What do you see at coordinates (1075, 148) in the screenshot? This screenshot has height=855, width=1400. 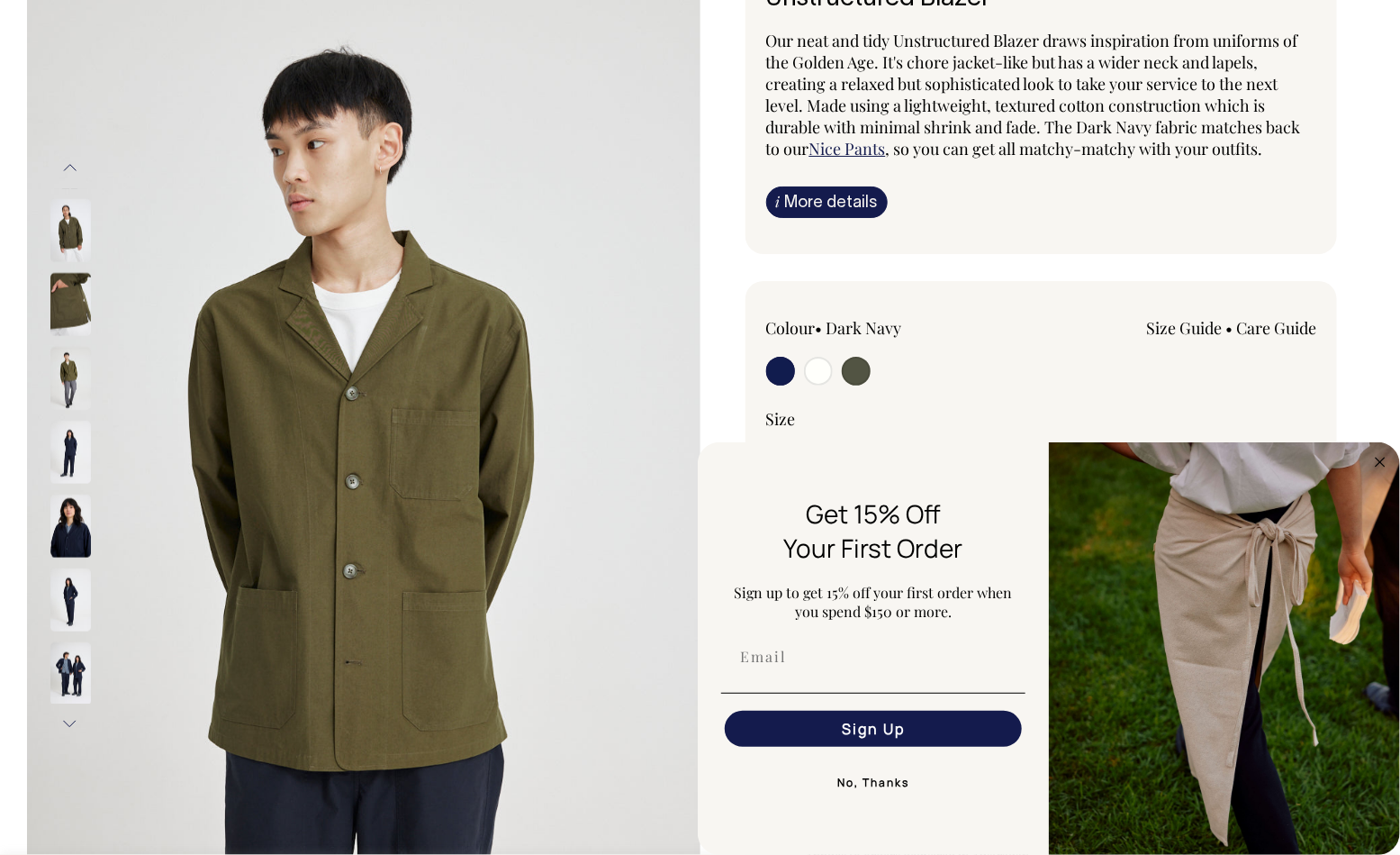 I see `span: , so you can get all matchy-matchy with your outfits.` at bounding box center [1075, 148].